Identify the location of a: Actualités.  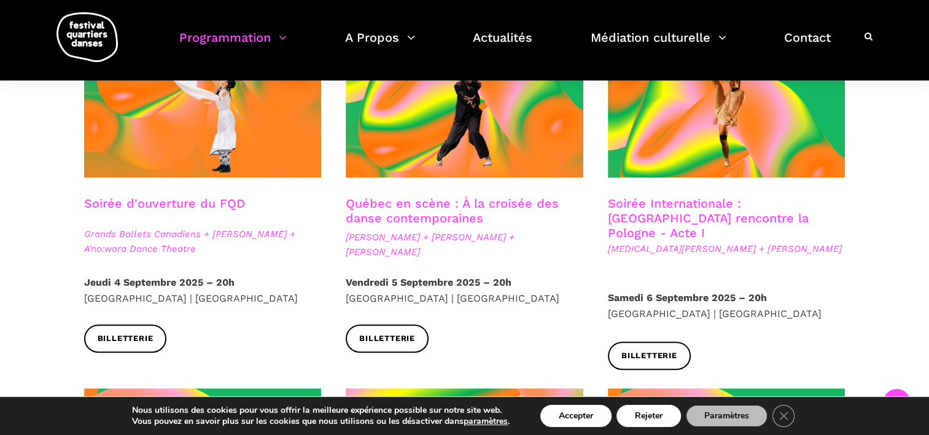
(502, 45).